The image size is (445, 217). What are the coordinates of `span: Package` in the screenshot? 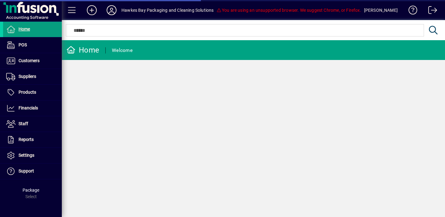 It's located at (31, 190).